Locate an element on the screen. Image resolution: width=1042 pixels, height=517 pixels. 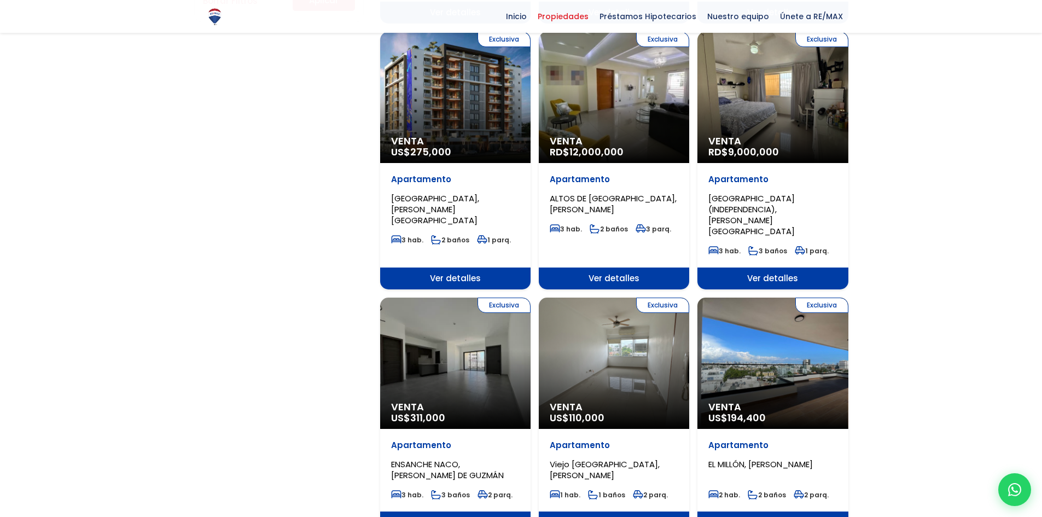
span: 9,000,000 is located at coordinates (753, 152).